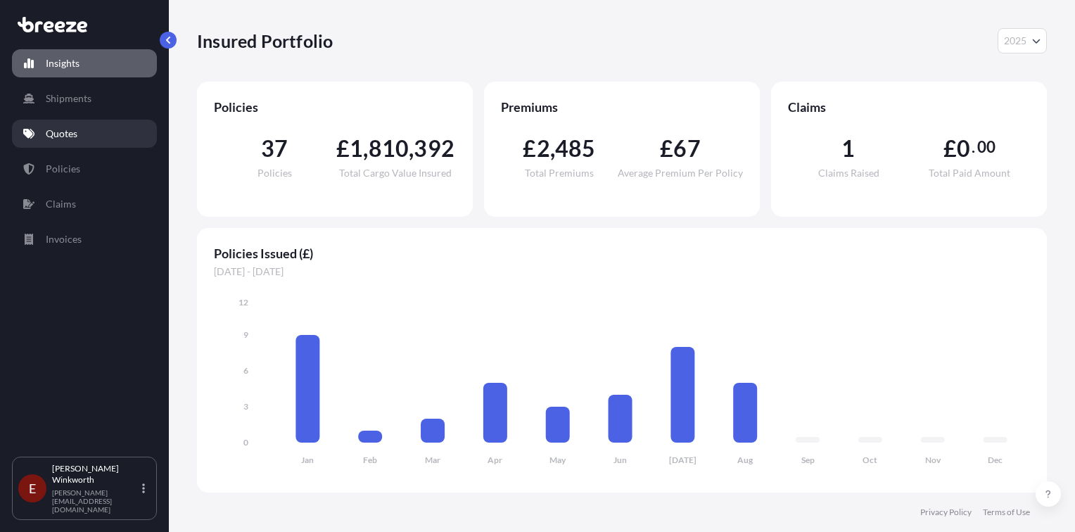 The image size is (1075, 532). Describe the element at coordinates (558, 459) in the screenshot. I see `tspan: May` at that location.